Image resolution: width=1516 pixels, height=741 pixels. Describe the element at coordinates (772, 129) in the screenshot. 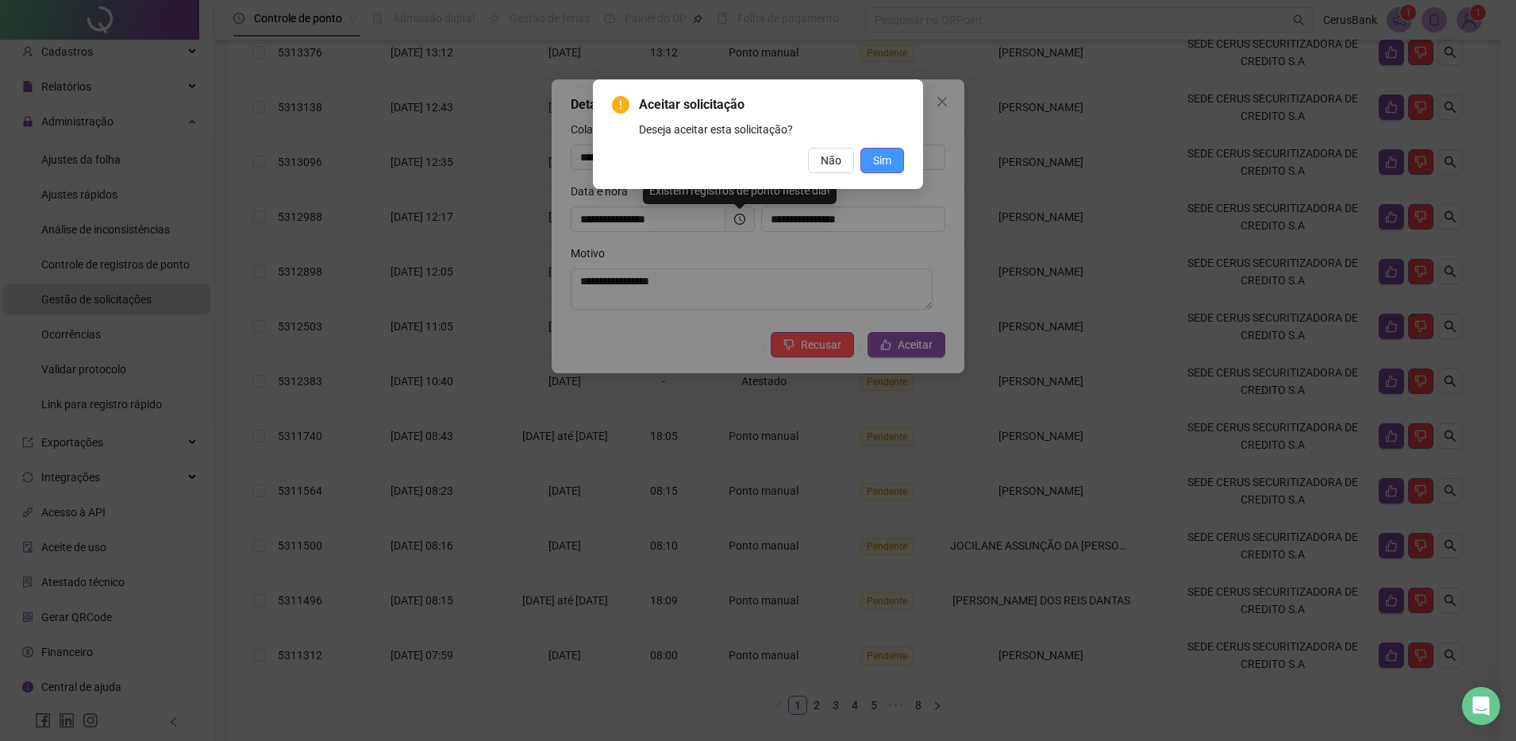

I see `div: Deseja aceitar esta solicitação?` at that location.